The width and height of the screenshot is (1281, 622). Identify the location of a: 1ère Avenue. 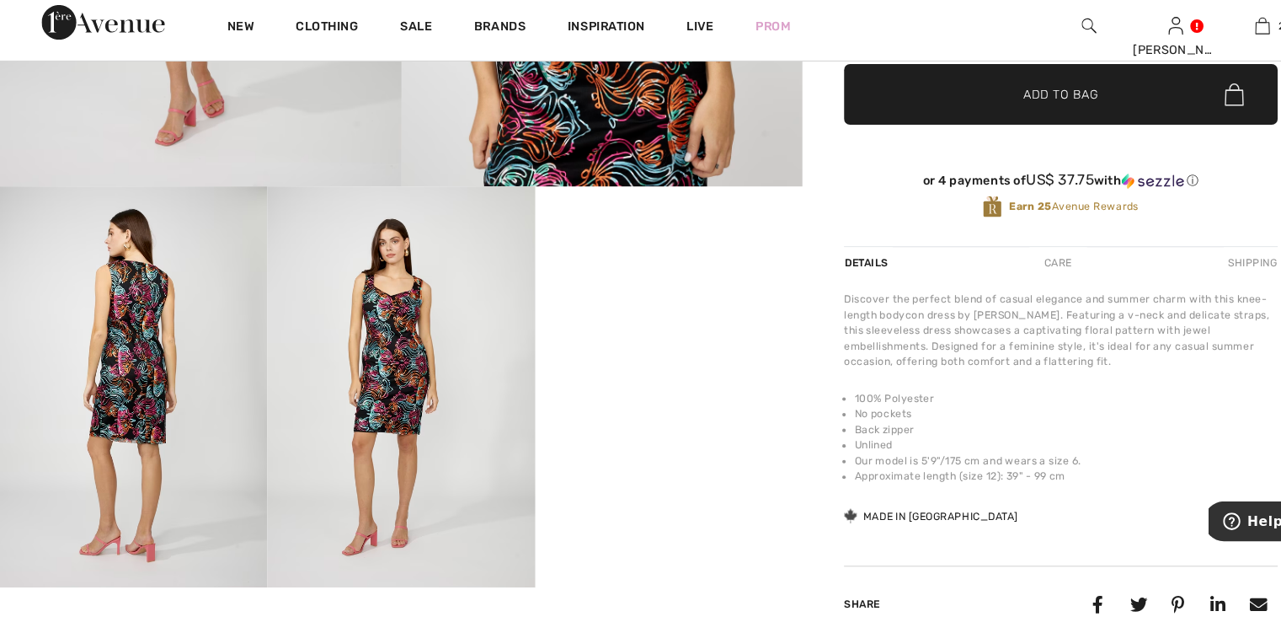
(100, 30).